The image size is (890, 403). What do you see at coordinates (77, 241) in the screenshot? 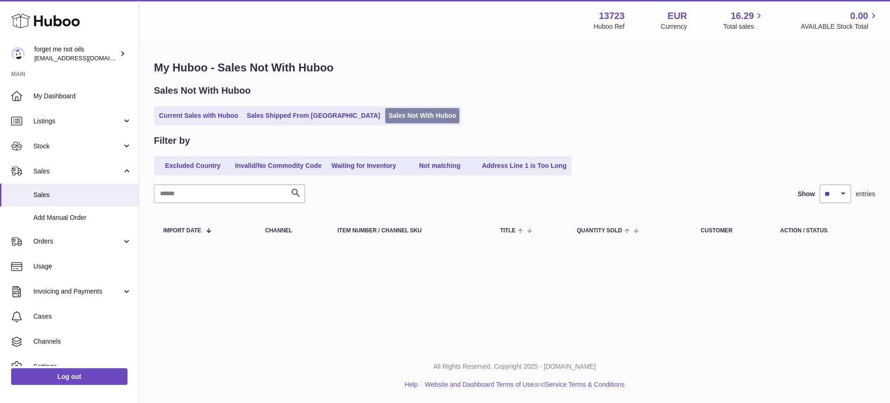
I see `span: Orders` at bounding box center [77, 241].